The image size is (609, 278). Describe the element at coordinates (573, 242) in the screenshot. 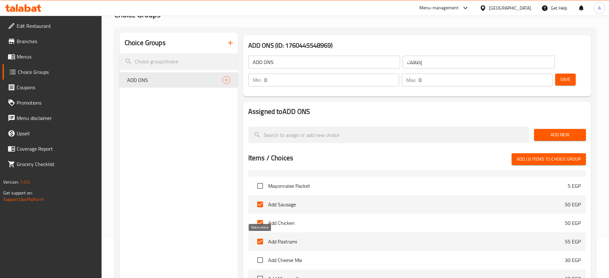

I see `p: 55 EGP` at that location.